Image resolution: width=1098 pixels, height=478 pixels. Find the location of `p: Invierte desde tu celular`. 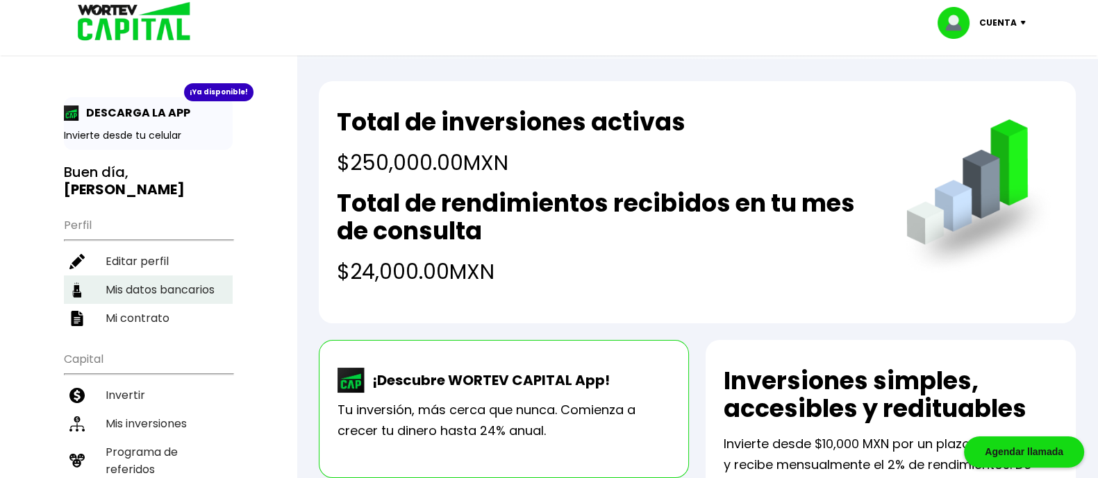

p: Invierte desde tu celular is located at coordinates (148, 135).